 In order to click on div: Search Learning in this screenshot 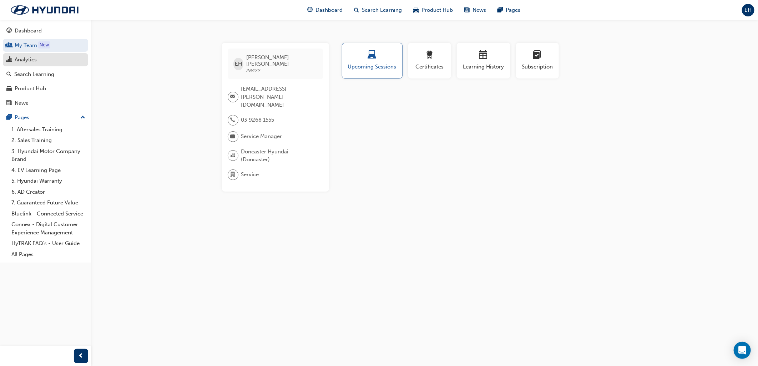, I will do `click(34, 74)`.